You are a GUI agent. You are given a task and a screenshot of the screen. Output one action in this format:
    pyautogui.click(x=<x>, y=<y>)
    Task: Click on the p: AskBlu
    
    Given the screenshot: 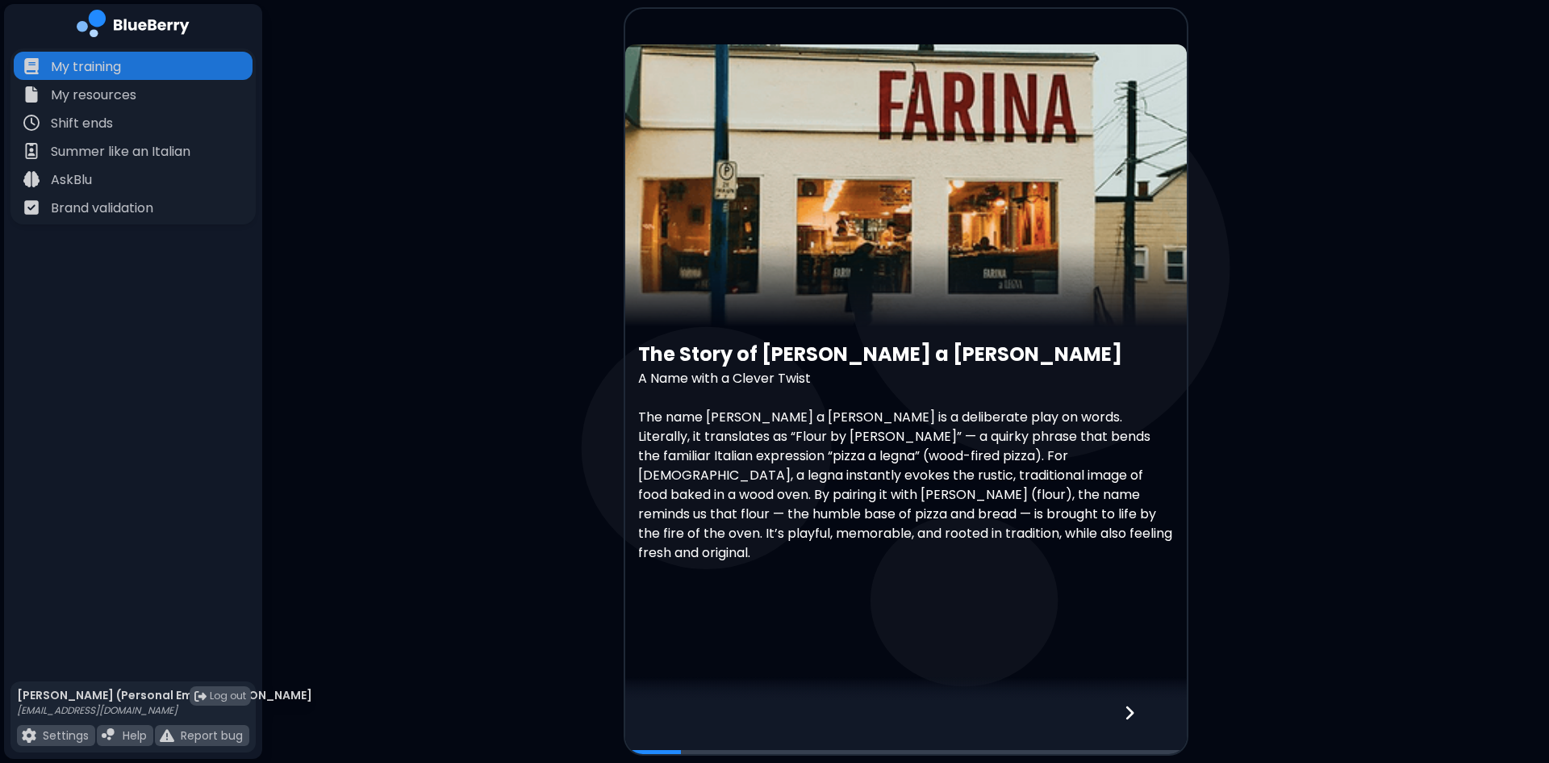 What is the action you would take?
    pyautogui.click(x=71, y=180)
    